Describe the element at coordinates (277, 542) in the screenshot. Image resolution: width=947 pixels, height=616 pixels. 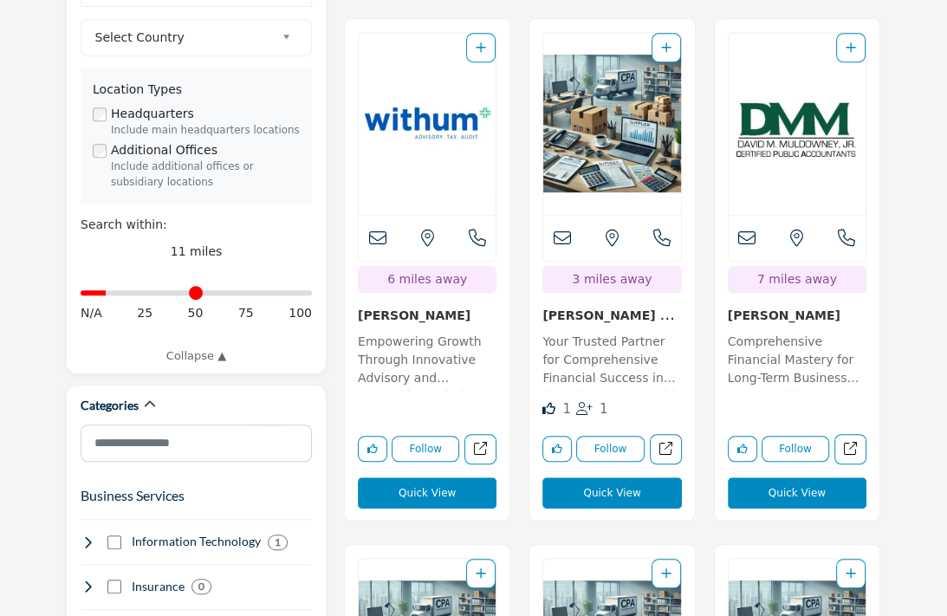
I see `div: 1 Results For Information Technology` at that location.